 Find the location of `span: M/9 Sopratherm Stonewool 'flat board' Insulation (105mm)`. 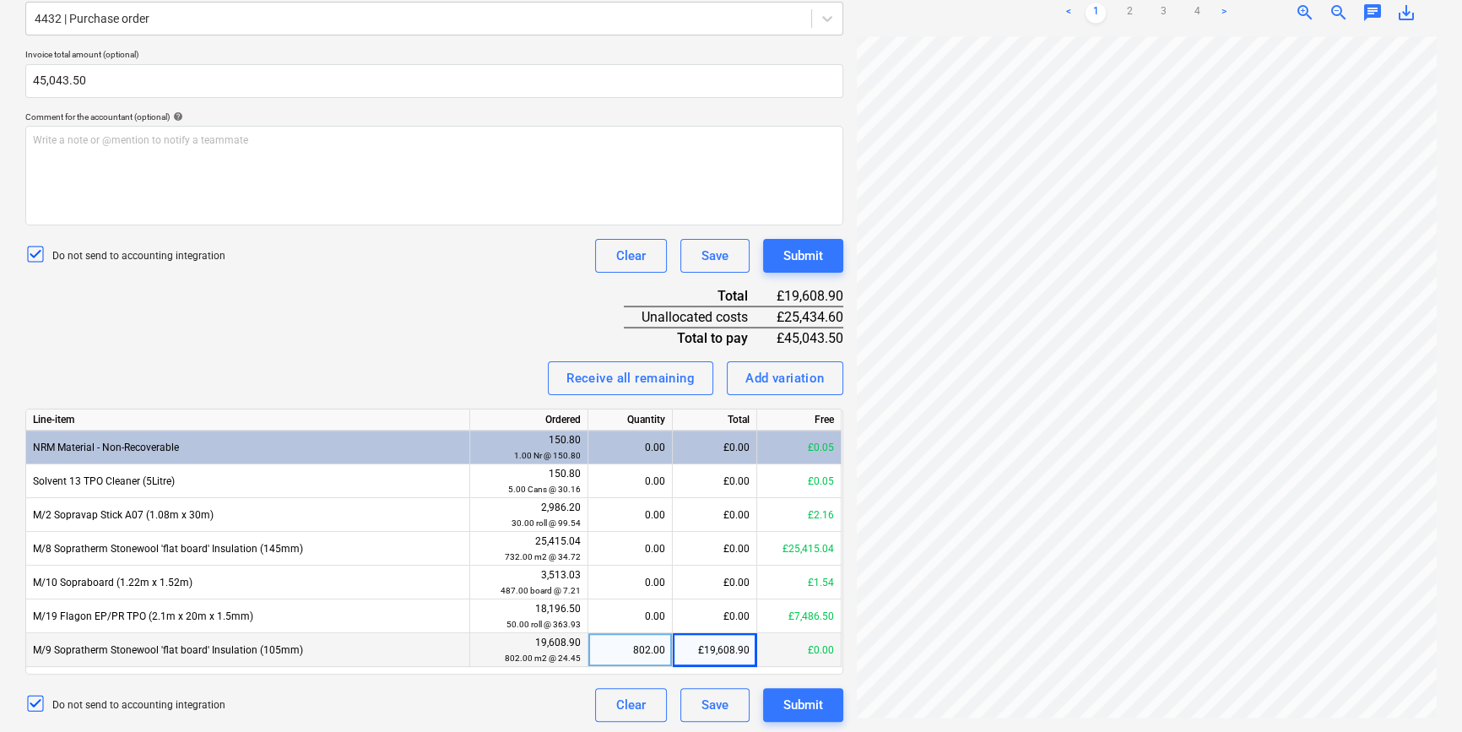

span: M/9 Sopratherm Stonewool 'flat board' Insulation (105mm) is located at coordinates (168, 650).